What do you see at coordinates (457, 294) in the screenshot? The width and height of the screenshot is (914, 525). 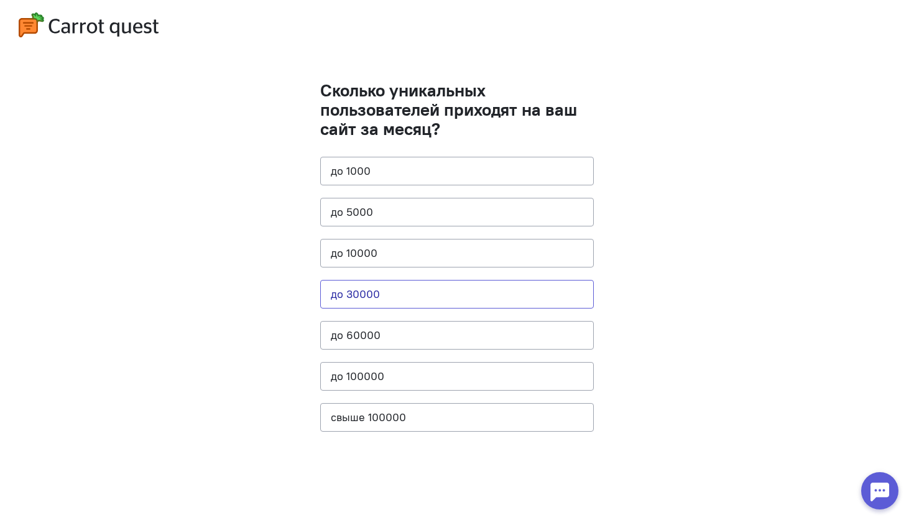 I see `button: до 30000` at bounding box center [457, 294].